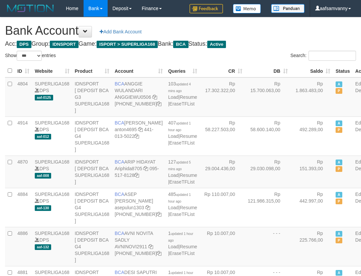  Describe the element at coordinates (137, 136) in the screenshot. I see `a: Copy 4410135022 to clipboard` at that location.